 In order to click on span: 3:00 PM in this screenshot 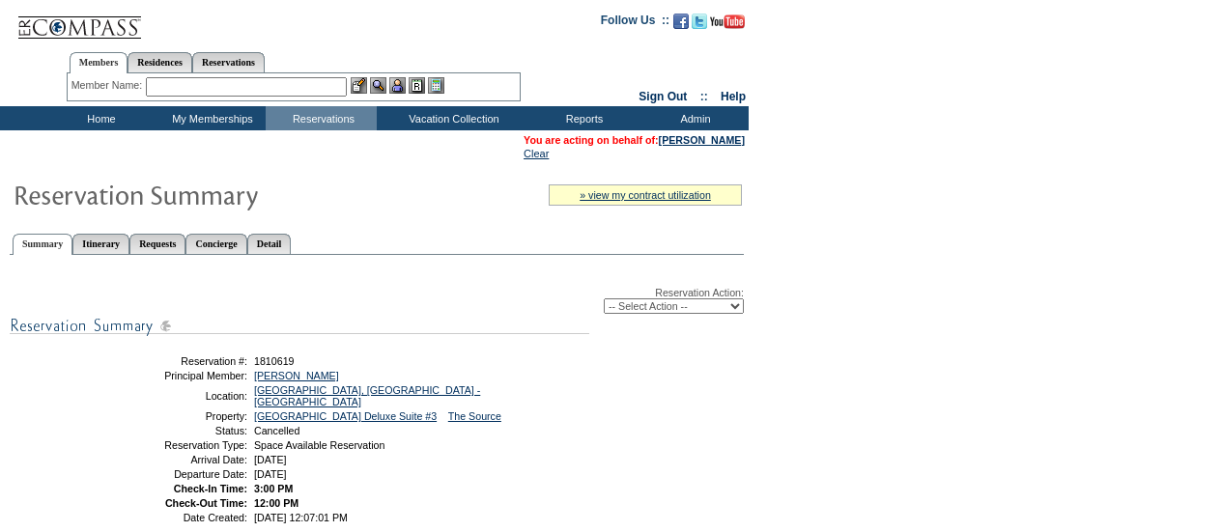, I will do `click(273, 489)`.